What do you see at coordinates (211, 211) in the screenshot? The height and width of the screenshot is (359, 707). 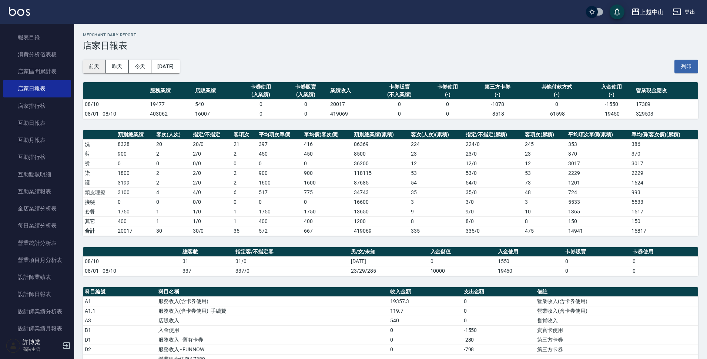 I see `td: 1 / 0` at bounding box center [211, 211].